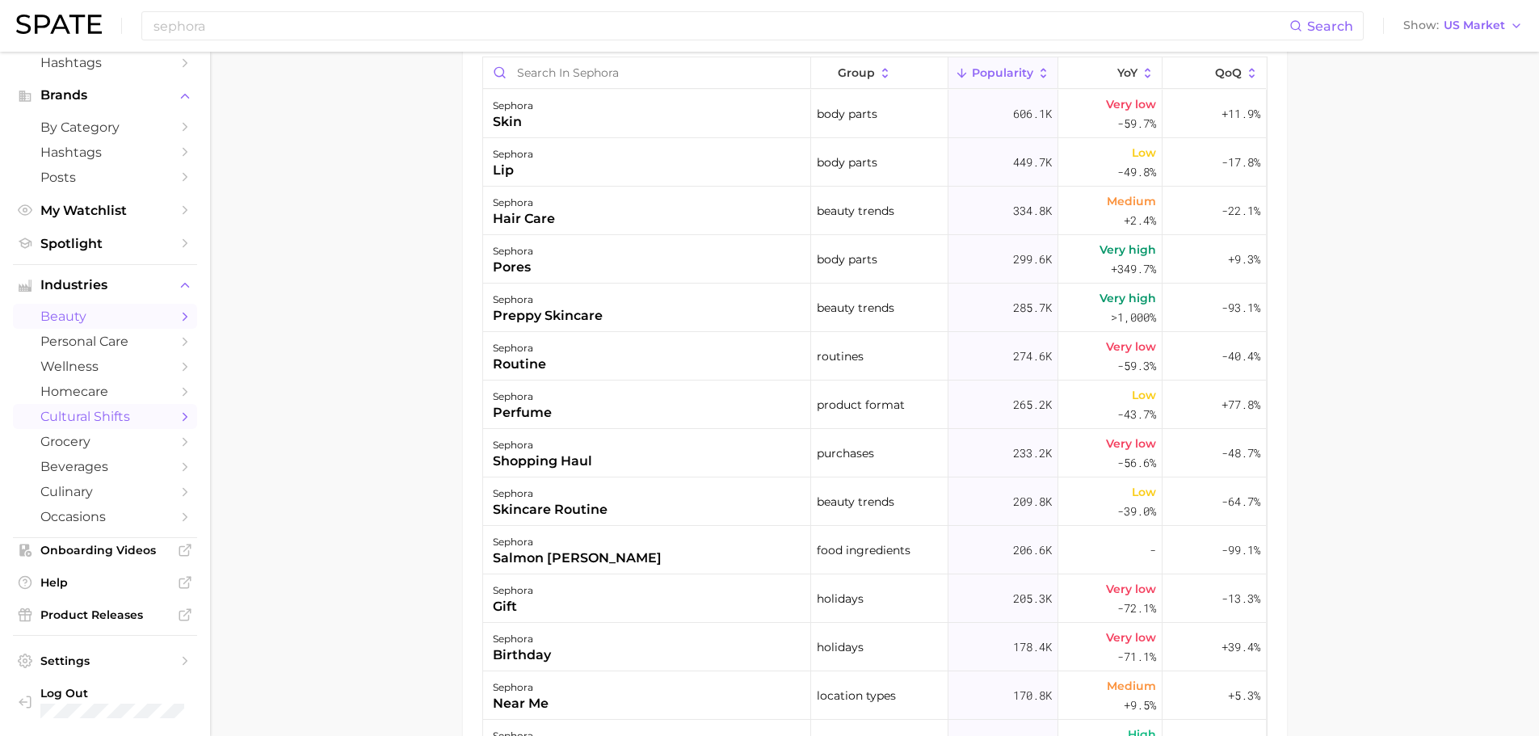  I want to click on span: +5.3%, so click(1244, 696).